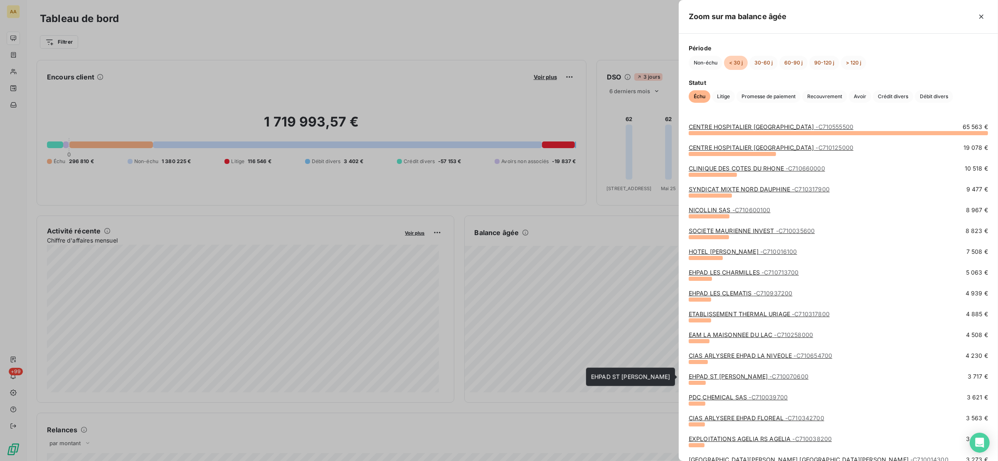  I want to click on a: PDC CHEMICAL SAS, so click(739, 397).